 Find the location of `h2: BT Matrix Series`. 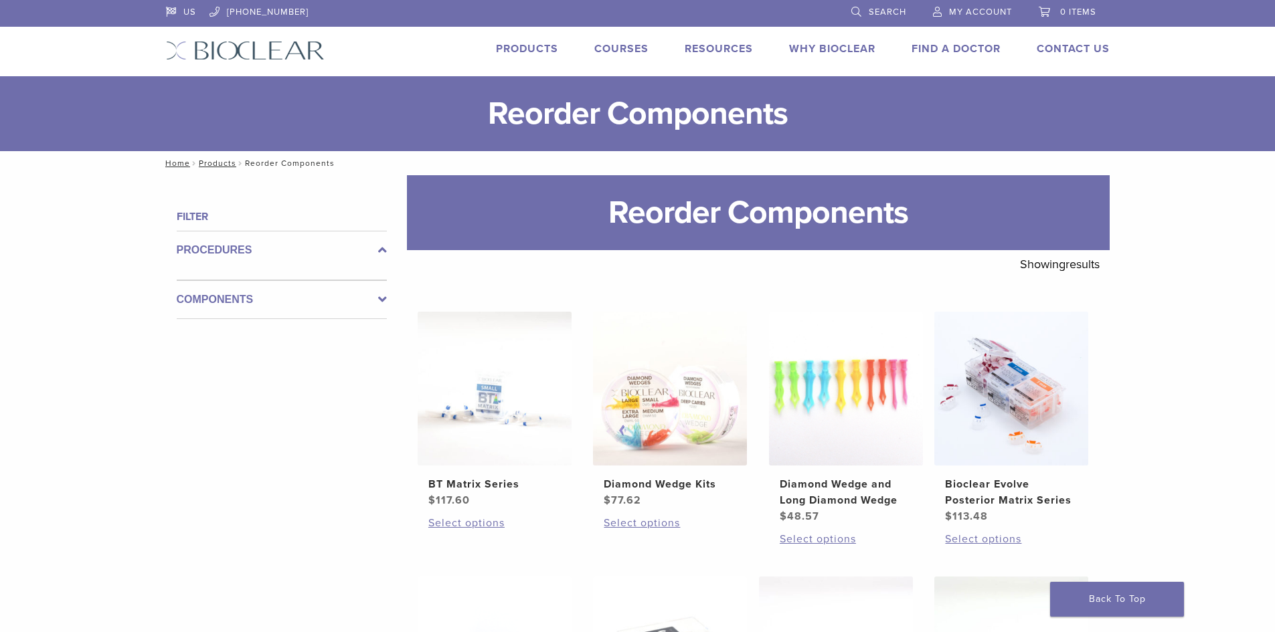

h2: BT Matrix Series is located at coordinates (495, 485).